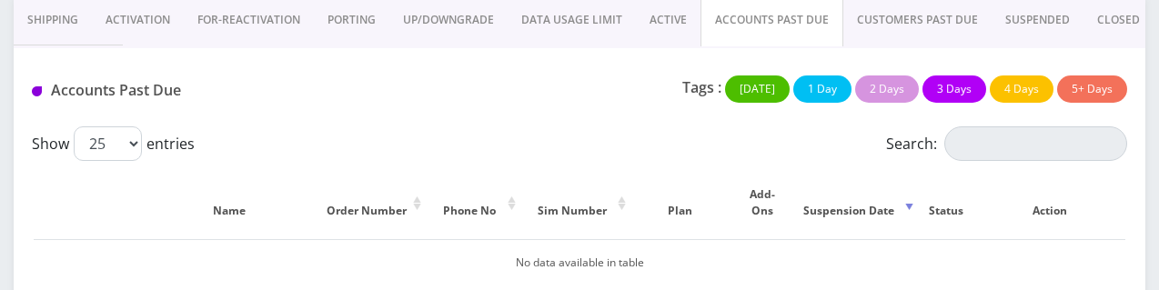 This screenshot has width=1159, height=290. What do you see at coordinates (205, 90) in the screenshot?
I see `h1: Accounts Past Due` at bounding box center [205, 90].